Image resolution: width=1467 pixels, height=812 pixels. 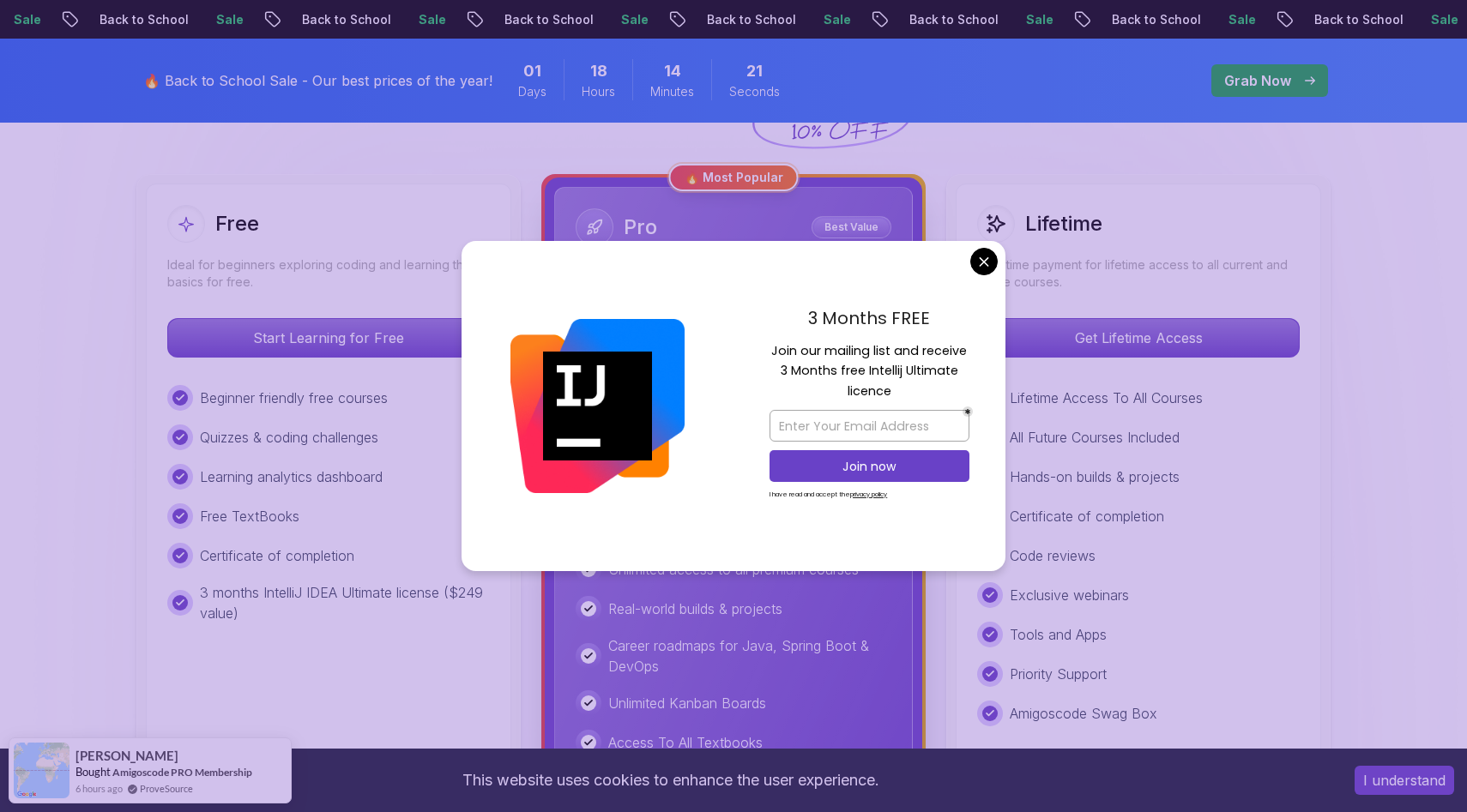 I want to click on span: Days, so click(x=532, y=91).